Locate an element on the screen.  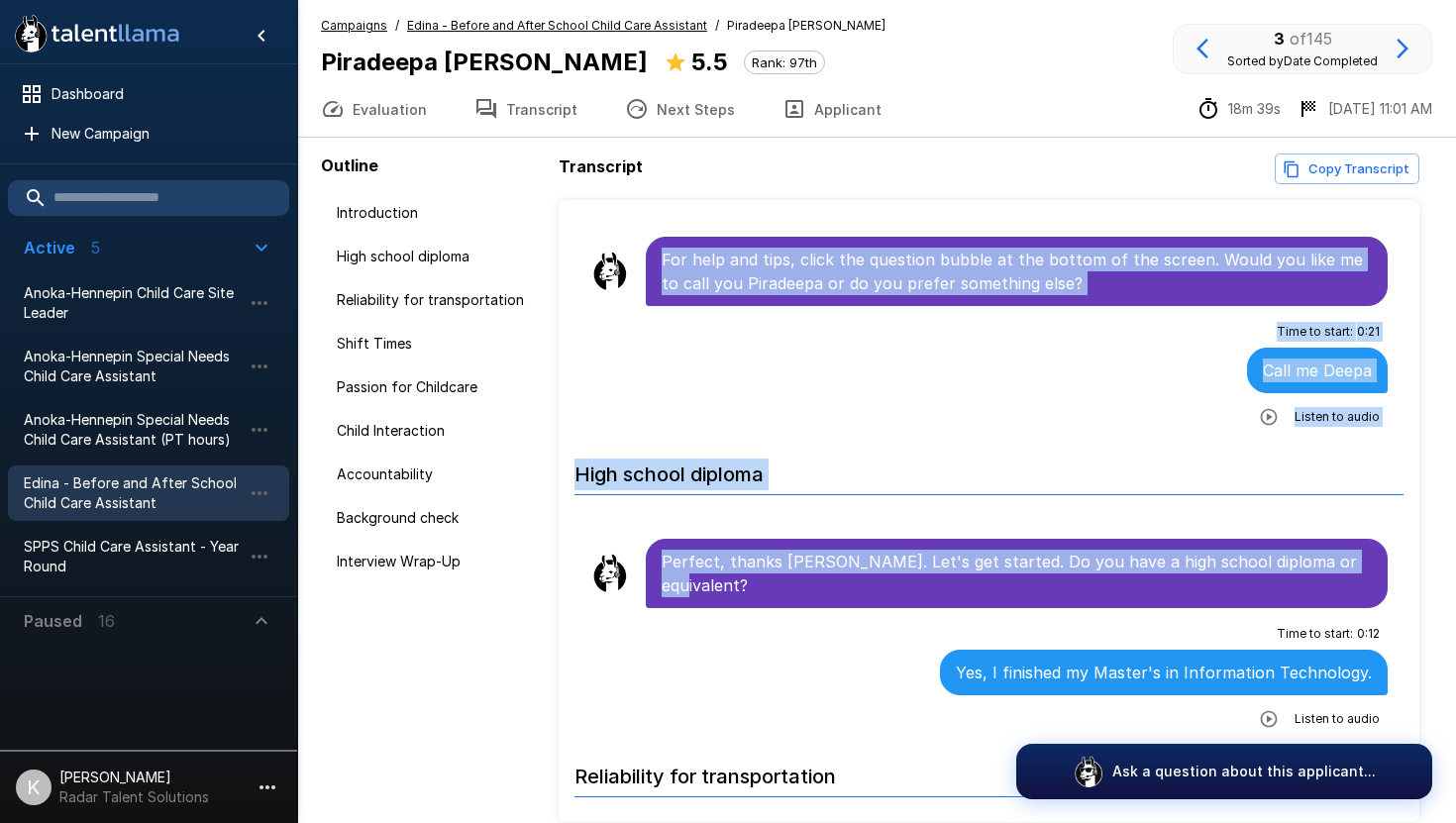
b: 3 is located at coordinates (1279, 39).